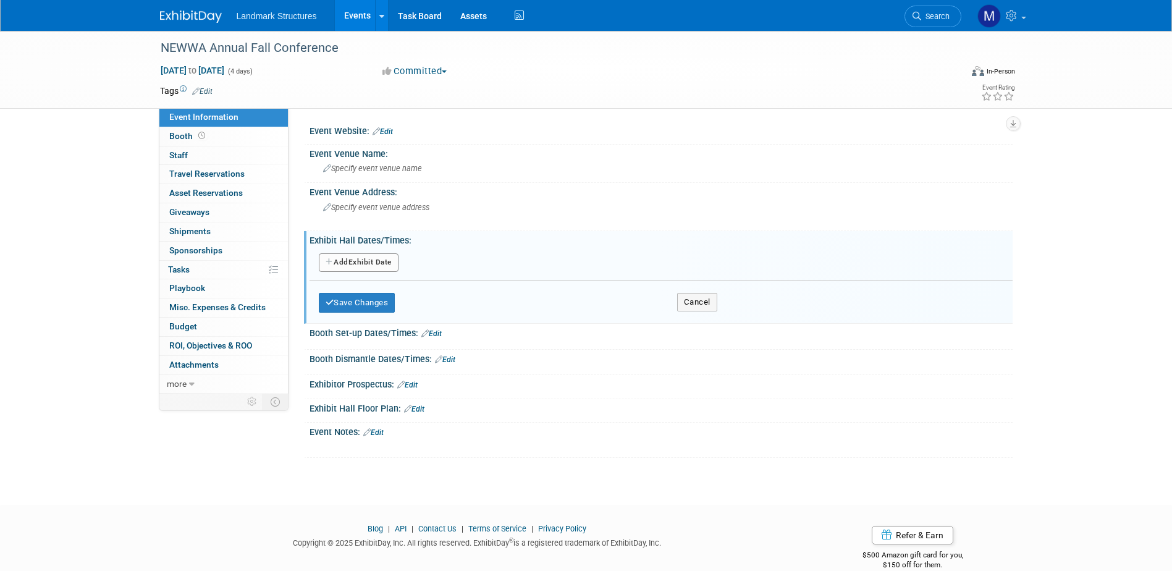 This screenshot has height=571, width=1172. What do you see at coordinates (998, 88) in the screenshot?
I see `div: Event Rating` at bounding box center [998, 88].